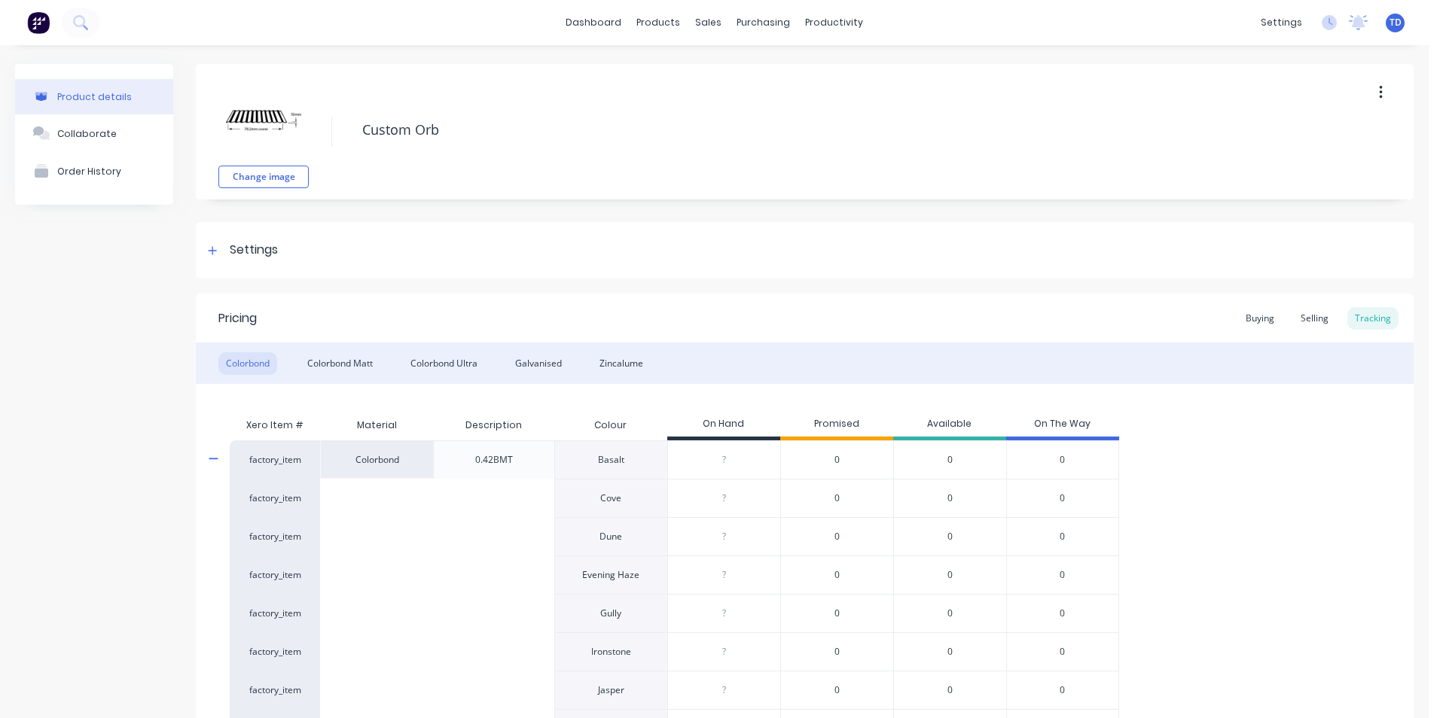  What do you see at coordinates (611, 690) in the screenshot?
I see `div: Jasper` at bounding box center [611, 690].